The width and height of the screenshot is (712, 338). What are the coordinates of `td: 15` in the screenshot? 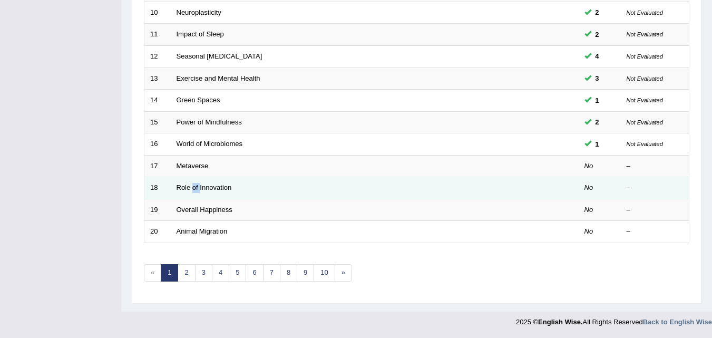 It's located at (158, 122).